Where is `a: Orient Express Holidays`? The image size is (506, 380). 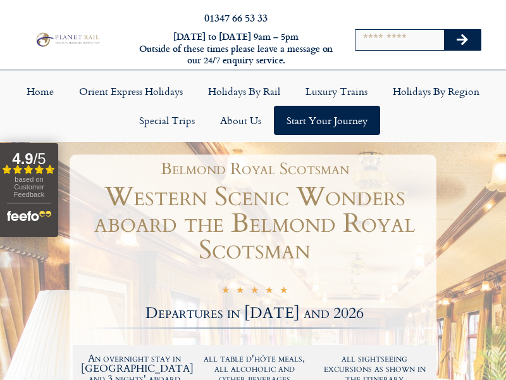
a: Orient Express Holidays is located at coordinates (131, 91).